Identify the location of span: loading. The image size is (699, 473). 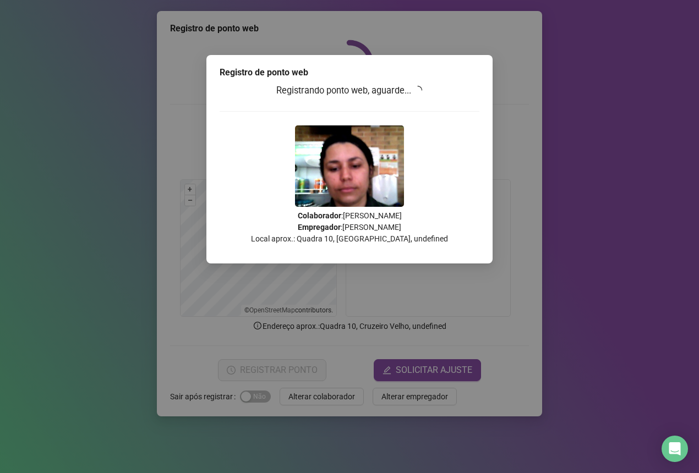
(418, 90).